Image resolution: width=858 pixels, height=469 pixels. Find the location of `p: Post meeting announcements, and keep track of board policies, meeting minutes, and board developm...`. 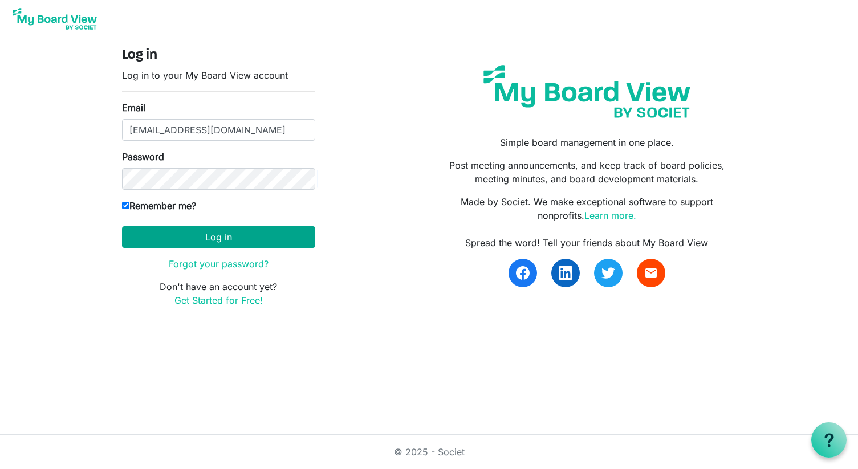

p: Post meeting announcements, and keep track of board policies, meeting minutes, and board developm... is located at coordinates (587, 172).